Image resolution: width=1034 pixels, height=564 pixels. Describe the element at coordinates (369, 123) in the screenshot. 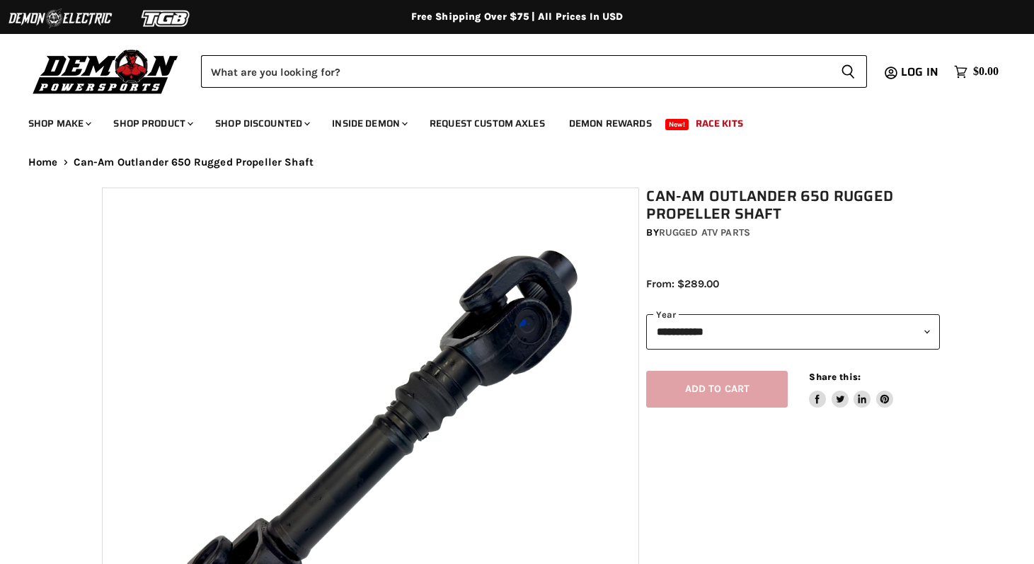

I see `a: Inside Demon` at that location.